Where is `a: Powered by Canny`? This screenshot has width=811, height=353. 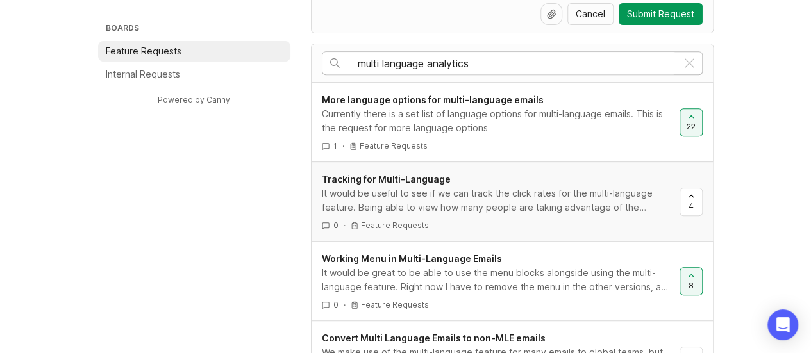 a: Powered by Canny is located at coordinates (194, 99).